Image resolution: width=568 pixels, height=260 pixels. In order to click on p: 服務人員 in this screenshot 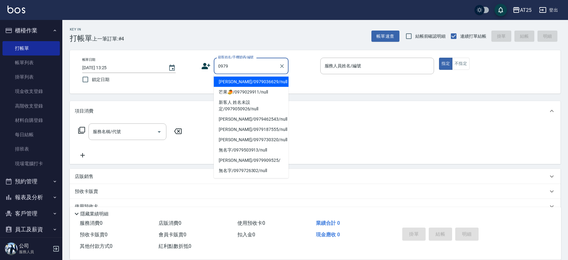, I will do `click(35, 252)`.